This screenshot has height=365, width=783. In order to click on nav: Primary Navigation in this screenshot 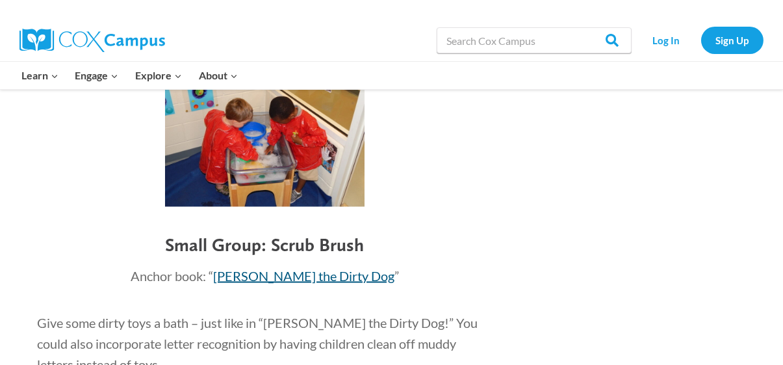, I will do `click(129, 75)`.